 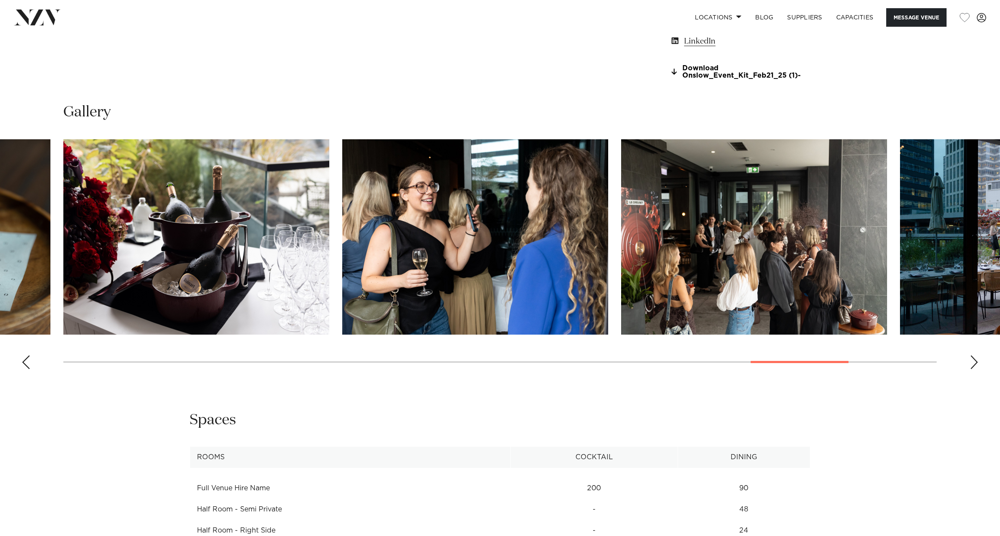 I want to click on swiper-slide: 24 / 28, so click(x=475, y=237).